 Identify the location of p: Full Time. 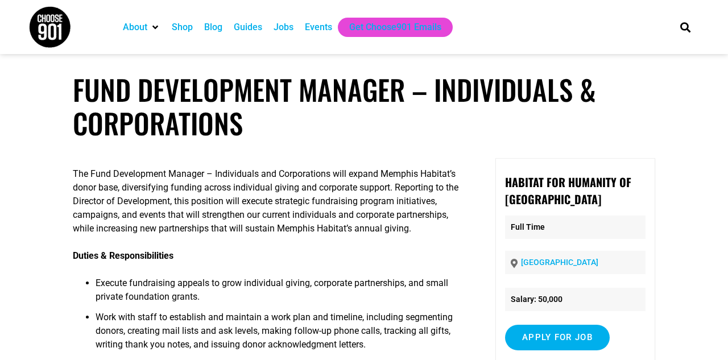
(575, 227).